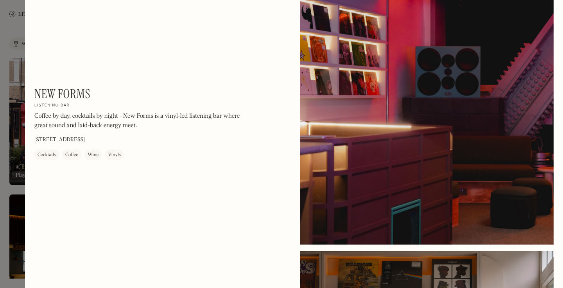  What do you see at coordinates (72, 155) in the screenshot?
I see `div: Coffee` at bounding box center [72, 155].